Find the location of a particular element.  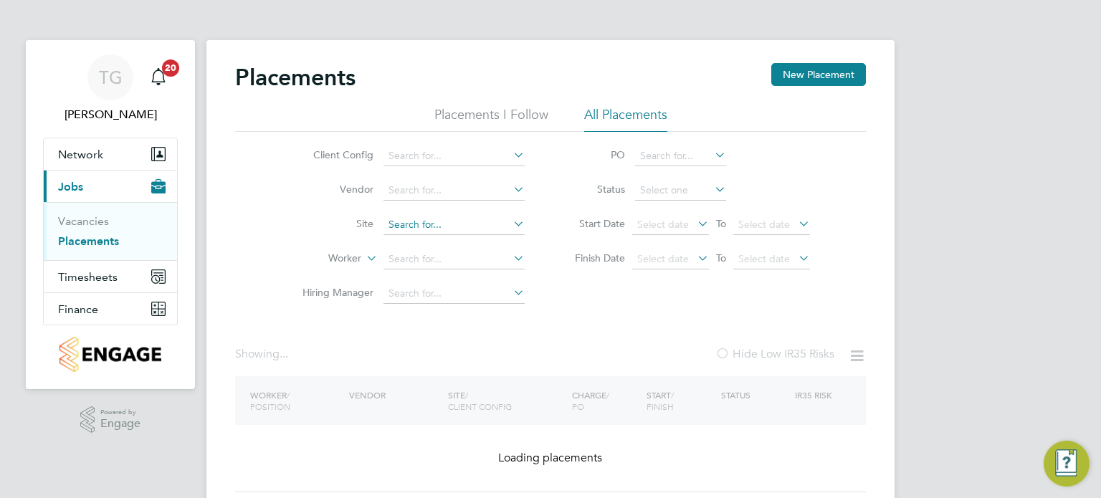

span: Network is located at coordinates (80, 154).